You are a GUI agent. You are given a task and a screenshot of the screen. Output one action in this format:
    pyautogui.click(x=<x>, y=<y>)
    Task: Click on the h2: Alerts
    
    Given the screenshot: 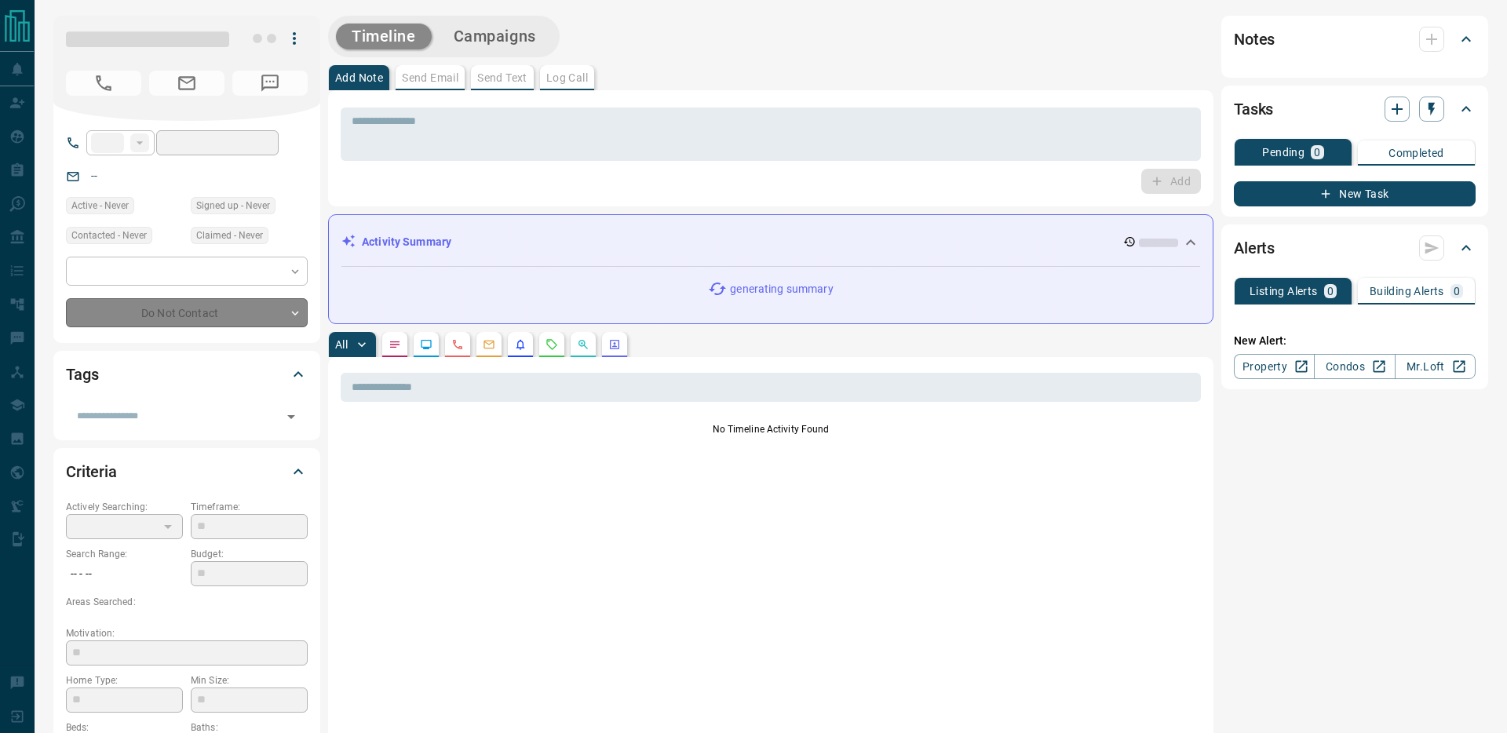 What is the action you would take?
    pyautogui.click(x=1254, y=248)
    